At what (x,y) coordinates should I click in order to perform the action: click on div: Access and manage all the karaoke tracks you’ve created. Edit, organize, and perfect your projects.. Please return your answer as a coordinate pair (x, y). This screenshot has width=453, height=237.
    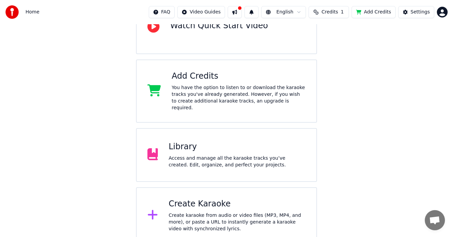
    Looking at the image, I should click on (237, 162).